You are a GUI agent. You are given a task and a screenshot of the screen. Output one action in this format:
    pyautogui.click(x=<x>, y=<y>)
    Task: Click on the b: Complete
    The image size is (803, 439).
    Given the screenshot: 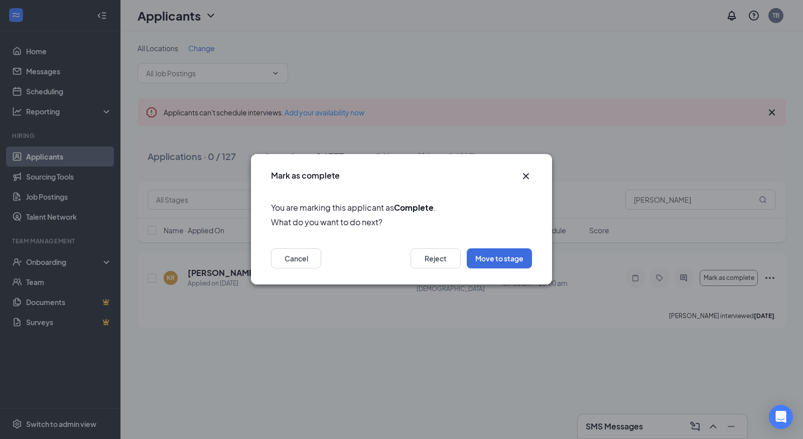 What is the action you would take?
    pyautogui.click(x=414, y=207)
    